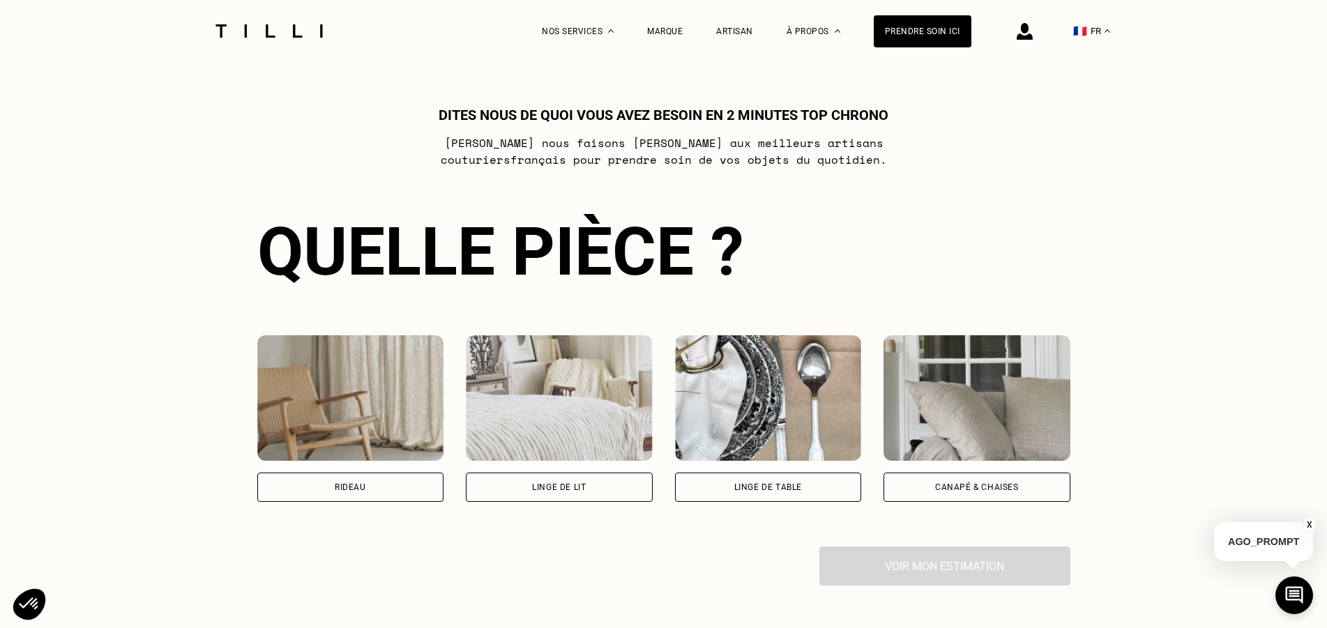 Image resolution: width=1327 pixels, height=628 pixels. What do you see at coordinates (922, 31) in the screenshot?
I see `div: Prendre soin ici` at bounding box center [922, 31].